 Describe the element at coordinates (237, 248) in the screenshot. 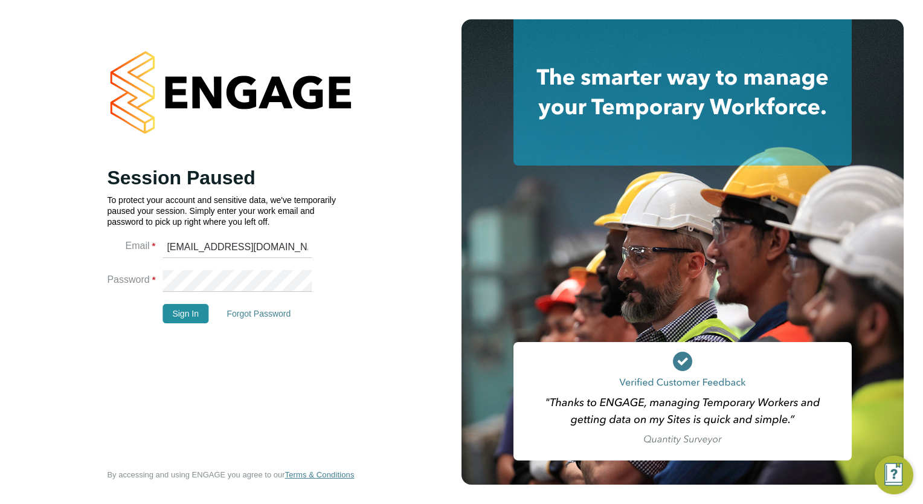

I see `input: Enter your work email...` at that location.